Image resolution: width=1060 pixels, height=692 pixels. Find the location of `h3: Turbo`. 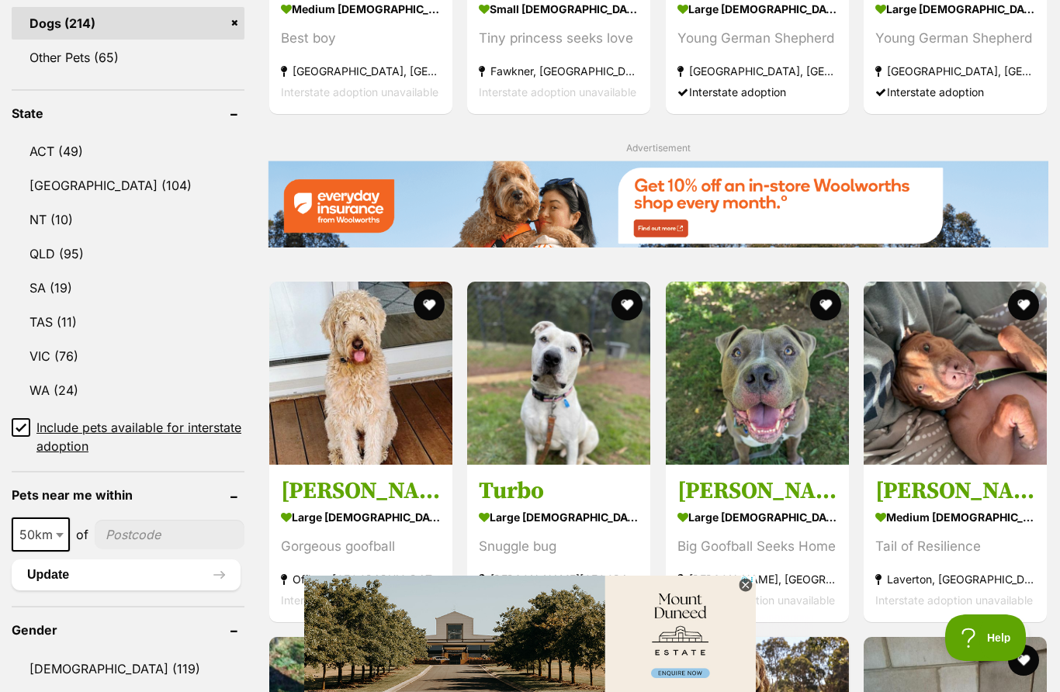

h3: Turbo is located at coordinates (559, 491).